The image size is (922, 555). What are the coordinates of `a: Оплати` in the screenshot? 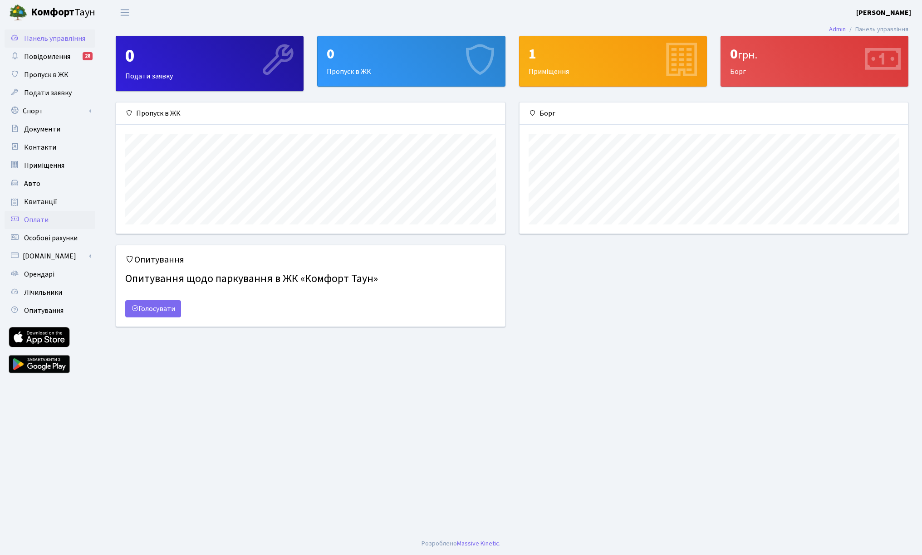 It's located at (50, 220).